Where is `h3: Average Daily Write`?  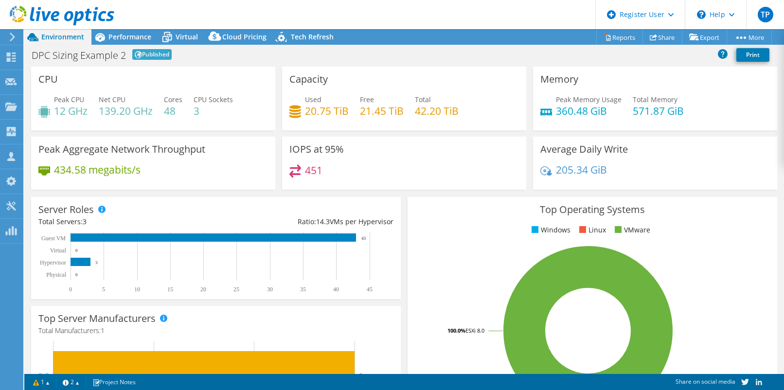 h3: Average Daily Write is located at coordinates (584, 149).